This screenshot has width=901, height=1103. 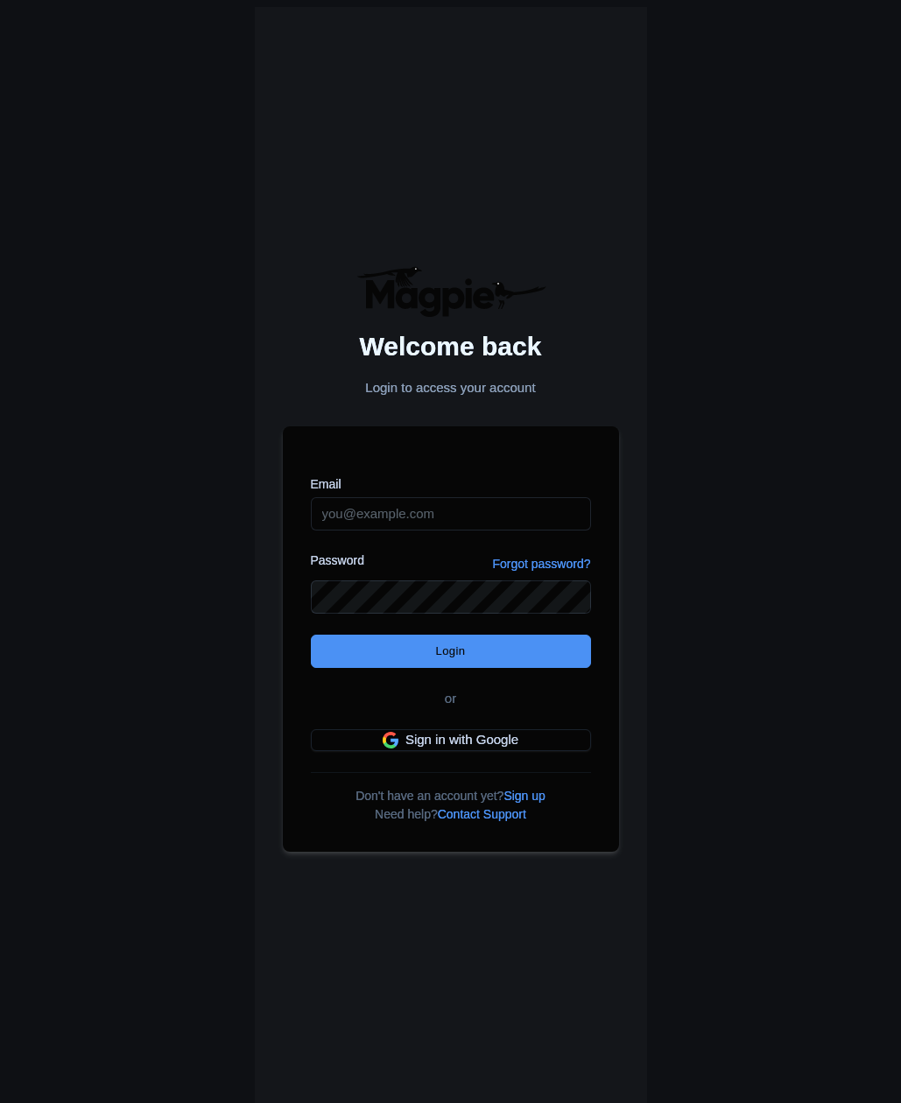 I want to click on span: or, so click(x=450, y=699).